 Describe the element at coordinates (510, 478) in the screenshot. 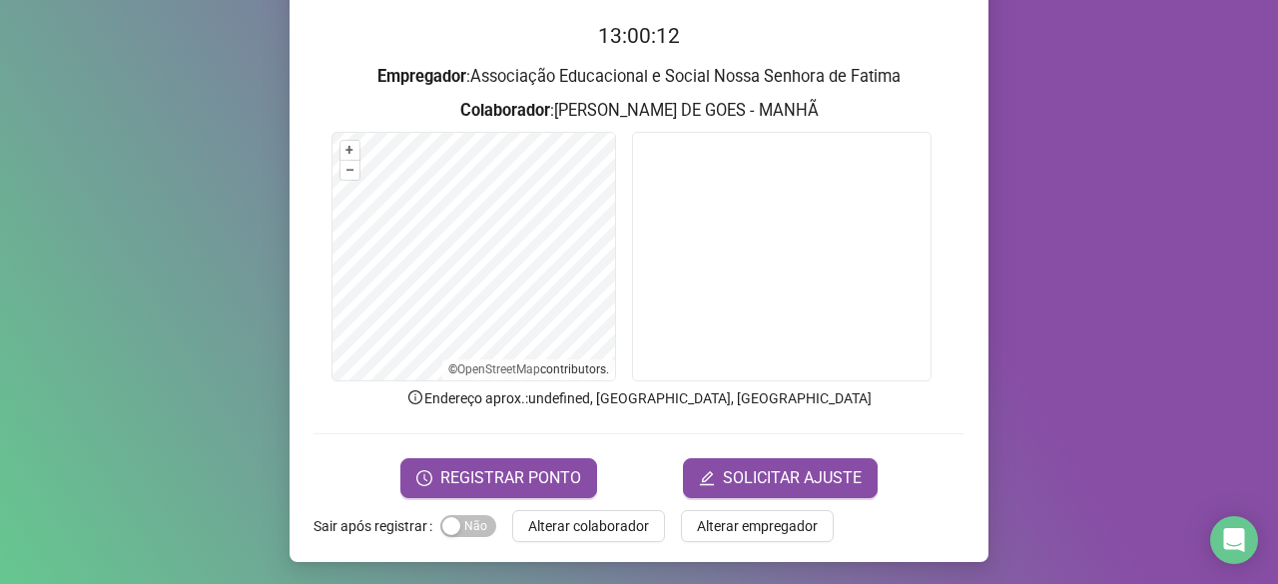

I see `span: REGISTRAR PONTO` at that location.